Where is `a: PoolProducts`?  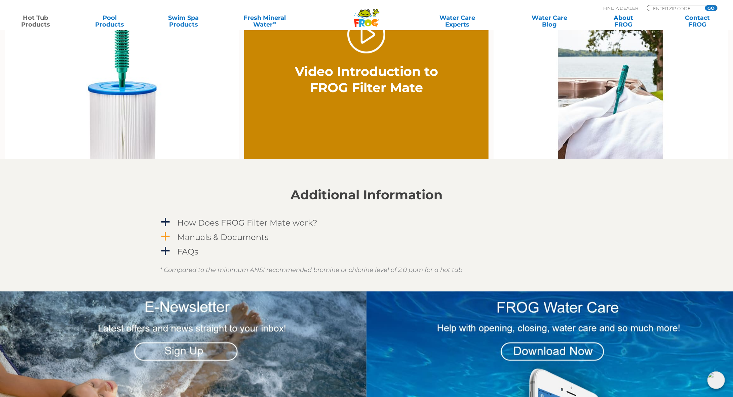 a: PoolProducts is located at coordinates (109, 21).